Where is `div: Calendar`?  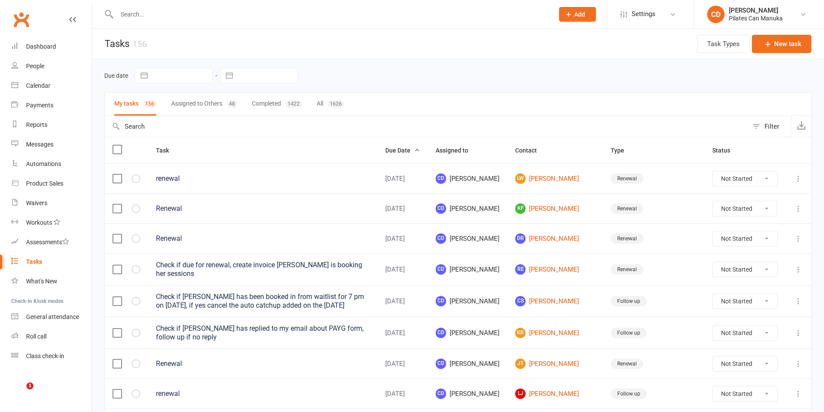 div: Calendar is located at coordinates (38, 86).